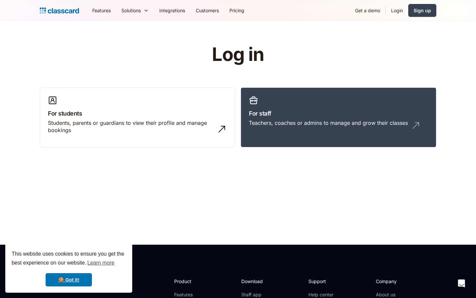 The image size is (476, 298). Describe the element at coordinates (339, 113) in the screenshot. I see `h3: For staff` at that location.